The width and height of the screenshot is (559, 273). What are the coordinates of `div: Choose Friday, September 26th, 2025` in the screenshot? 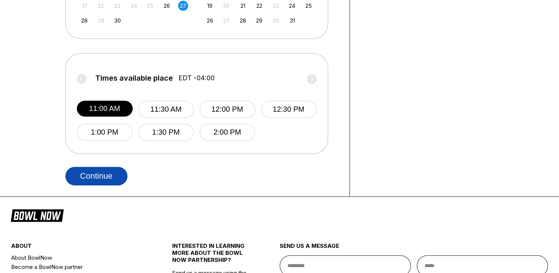 It's located at (167, 6).